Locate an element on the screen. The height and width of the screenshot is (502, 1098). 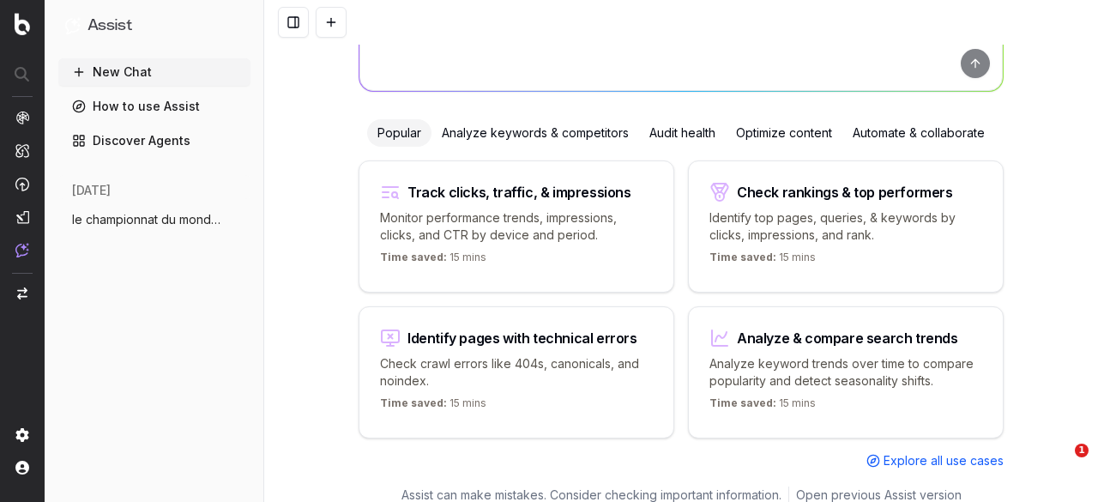
p: Check crawl errors like 404s, canonicals, and noindex. is located at coordinates (517, 372).